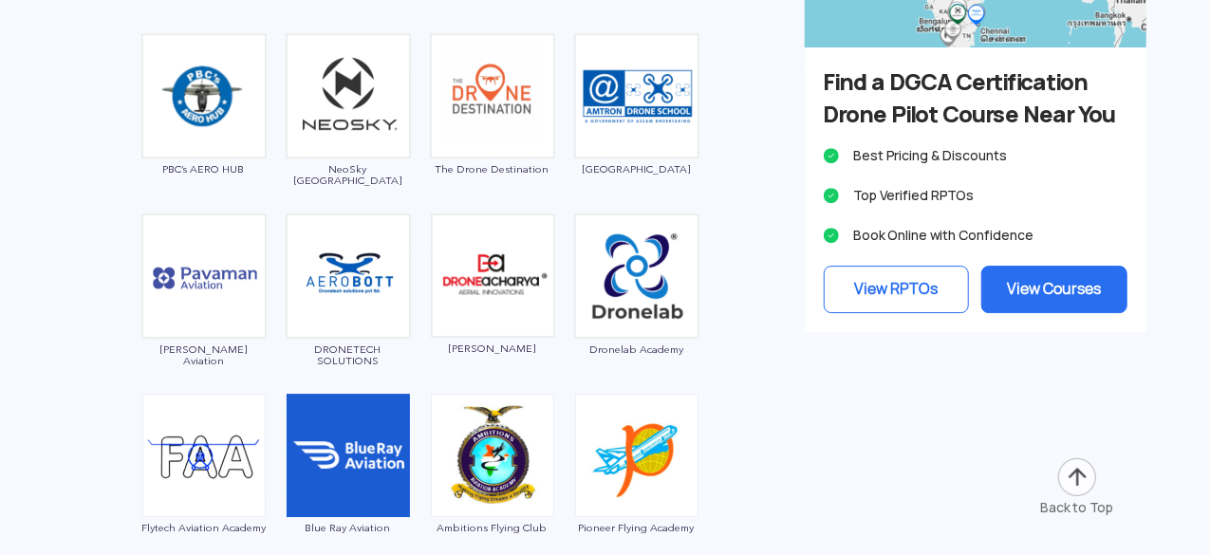 The image size is (1210, 555). What do you see at coordinates (637, 527) in the screenshot?
I see `span: Pioneer Flying Academy` at bounding box center [637, 527].